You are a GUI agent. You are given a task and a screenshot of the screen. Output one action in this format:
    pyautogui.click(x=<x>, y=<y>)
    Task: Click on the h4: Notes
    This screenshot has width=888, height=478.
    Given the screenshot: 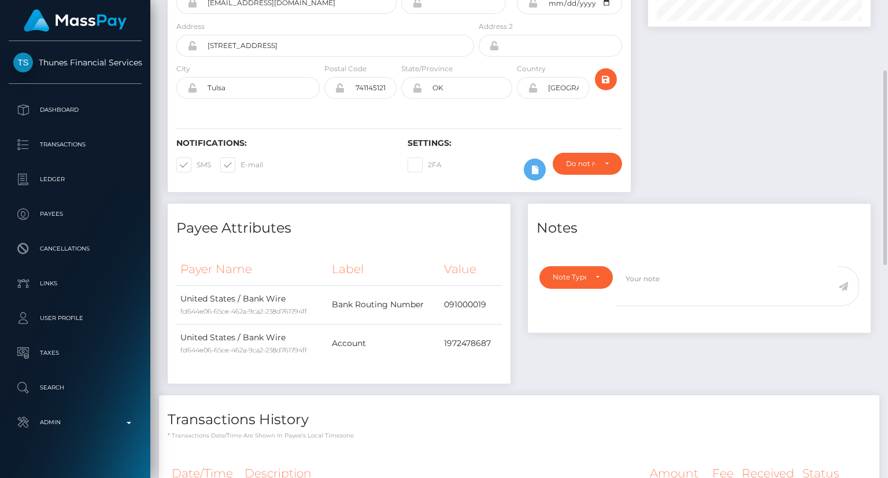 What is the action you would take?
    pyautogui.click(x=699, y=228)
    